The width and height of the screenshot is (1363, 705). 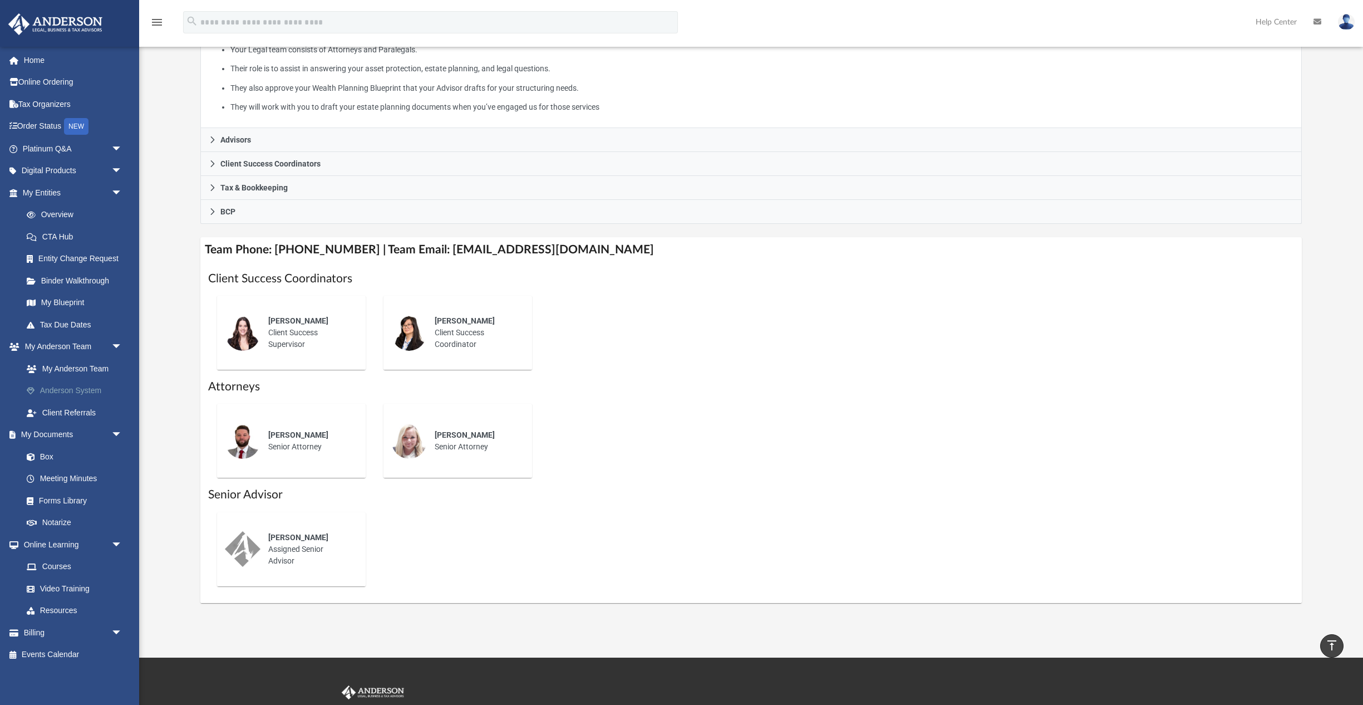 I want to click on a: CTA Hub, so click(x=77, y=237).